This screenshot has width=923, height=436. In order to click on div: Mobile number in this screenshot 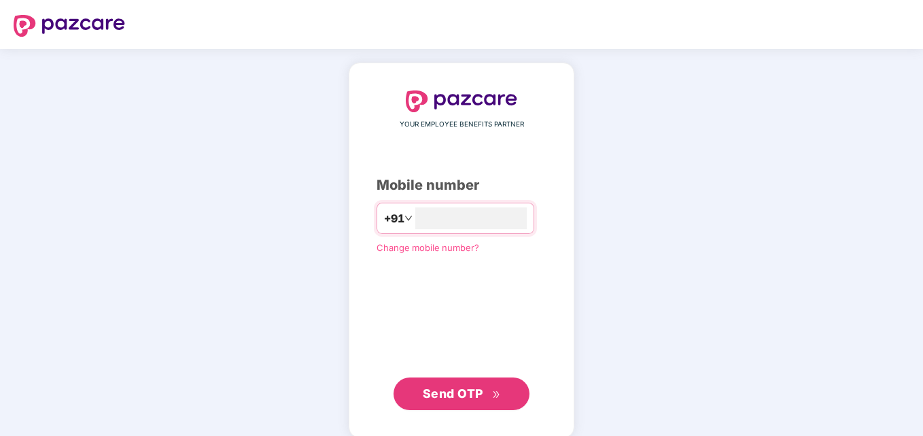, I will do `click(461, 185)`.